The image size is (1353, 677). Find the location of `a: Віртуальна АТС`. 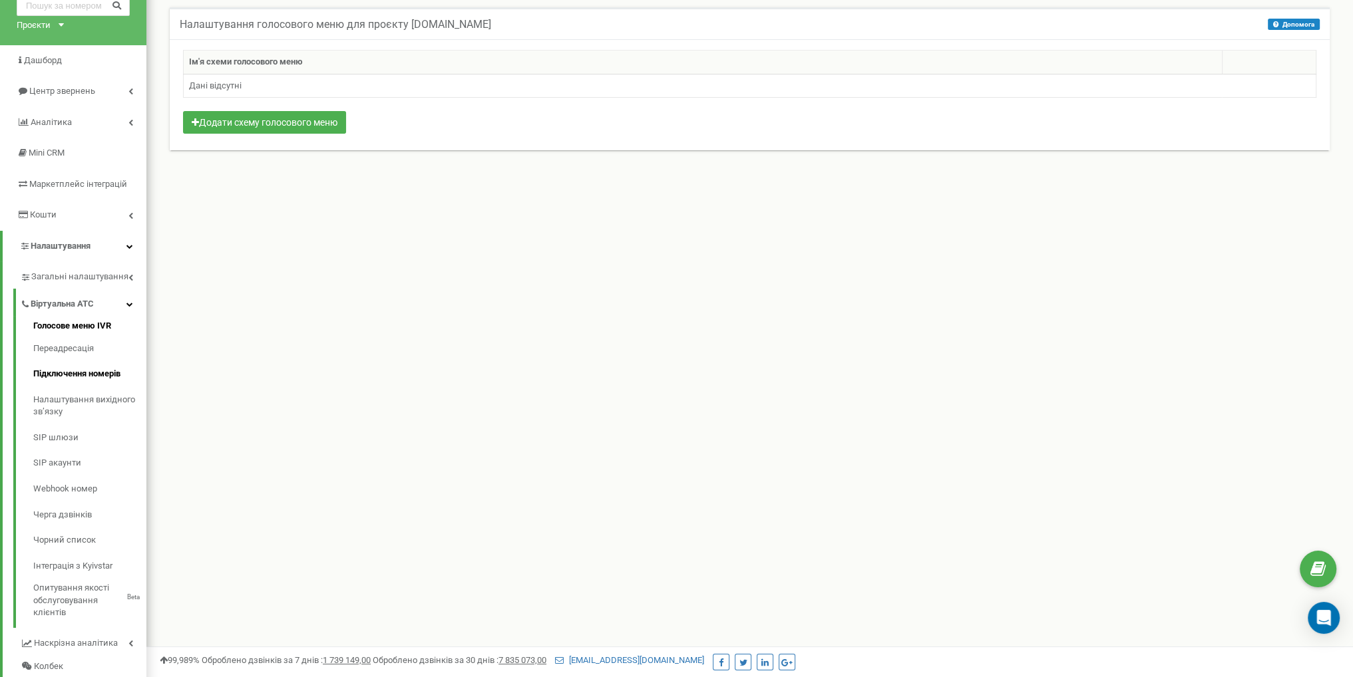

a: Віртуальна АТС is located at coordinates (83, 302).